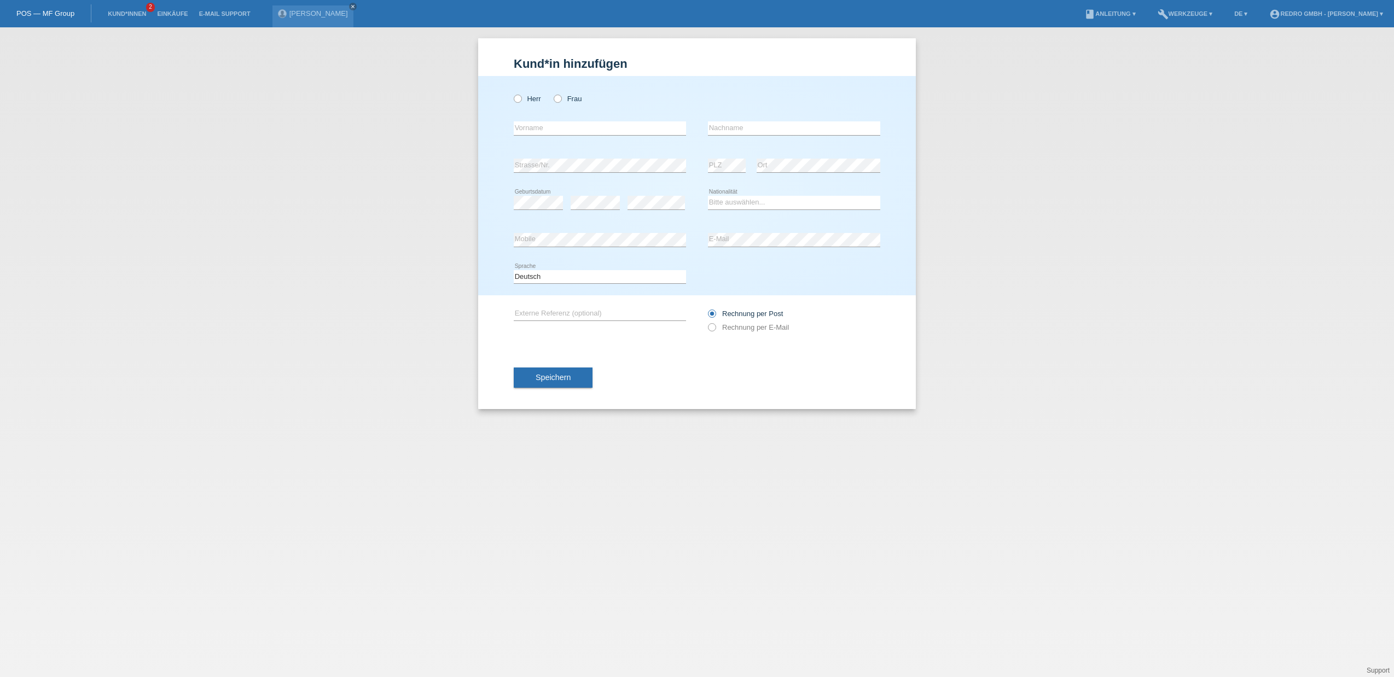 The height and width of the screenshot is (677, 1394). Describe the element at coordinates (1090, 14) in the screenshot. I see `i: book` at that location.